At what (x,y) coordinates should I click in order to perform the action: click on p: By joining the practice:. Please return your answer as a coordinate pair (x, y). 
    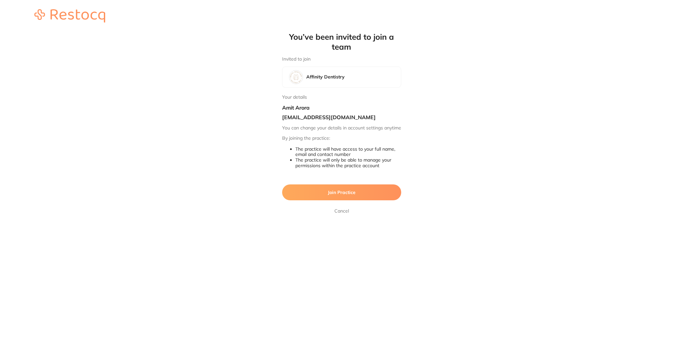
    Looking at the image, I should click on (342, 138).